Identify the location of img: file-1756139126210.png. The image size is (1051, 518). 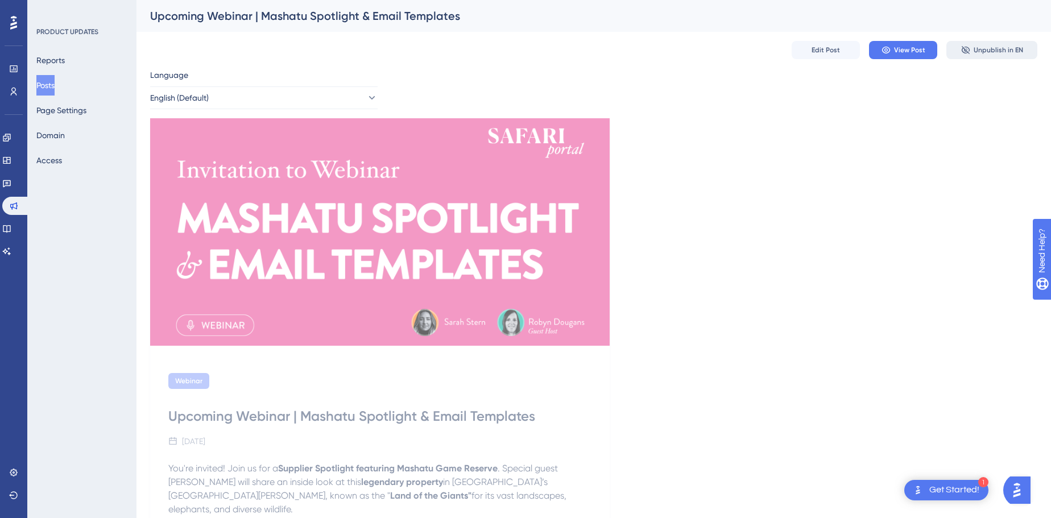
(380, 232).